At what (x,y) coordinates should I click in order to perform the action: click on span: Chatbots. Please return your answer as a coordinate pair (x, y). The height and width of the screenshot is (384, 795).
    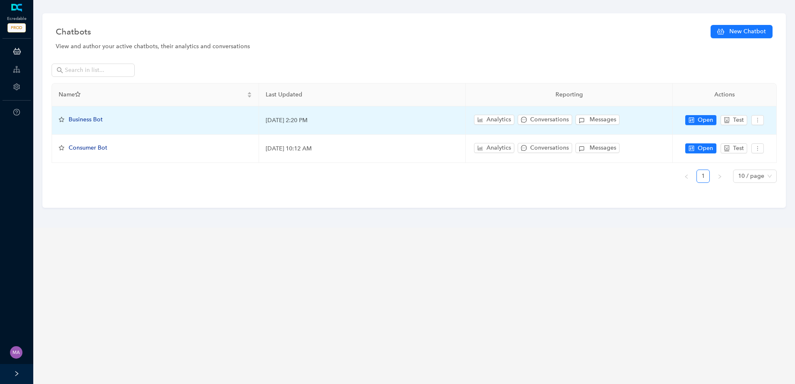
    Looking at the image, I should click on (73, 32).